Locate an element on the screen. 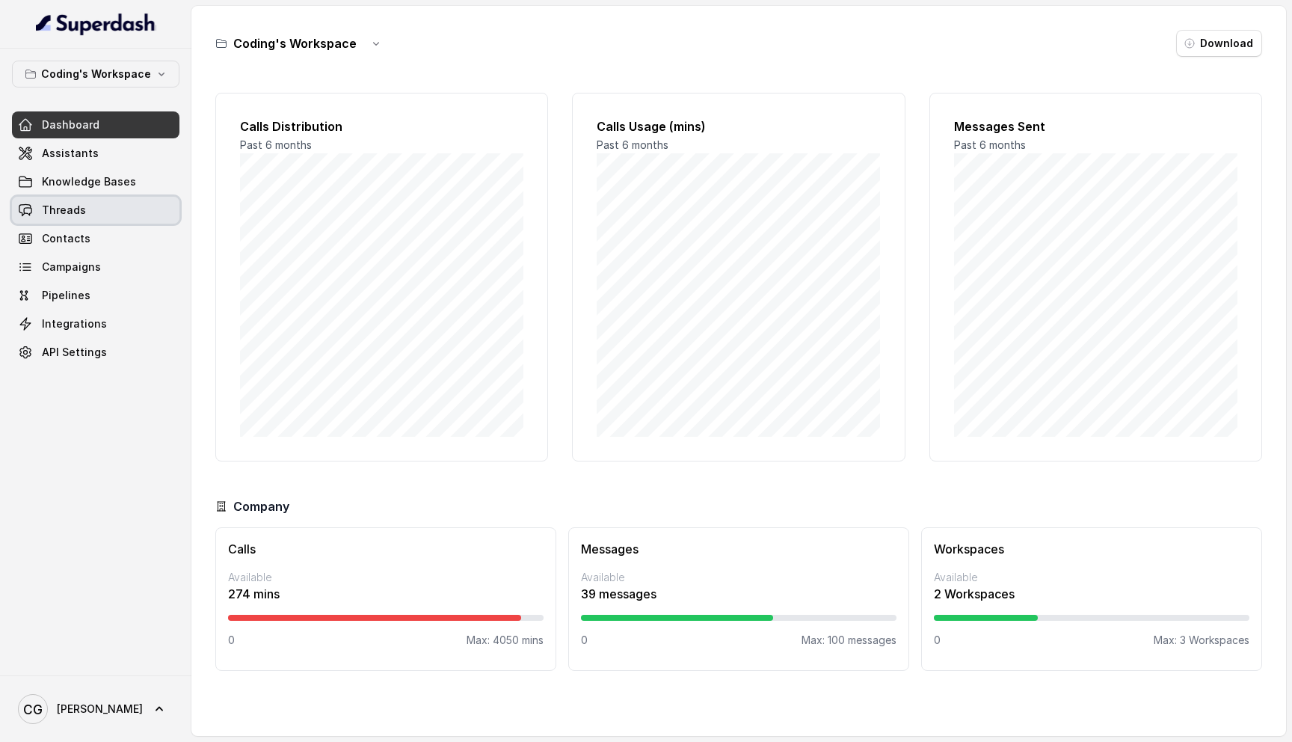 This screenshot has width=1292, height=742. span: Pipelines is located at coordinates (66, 295).